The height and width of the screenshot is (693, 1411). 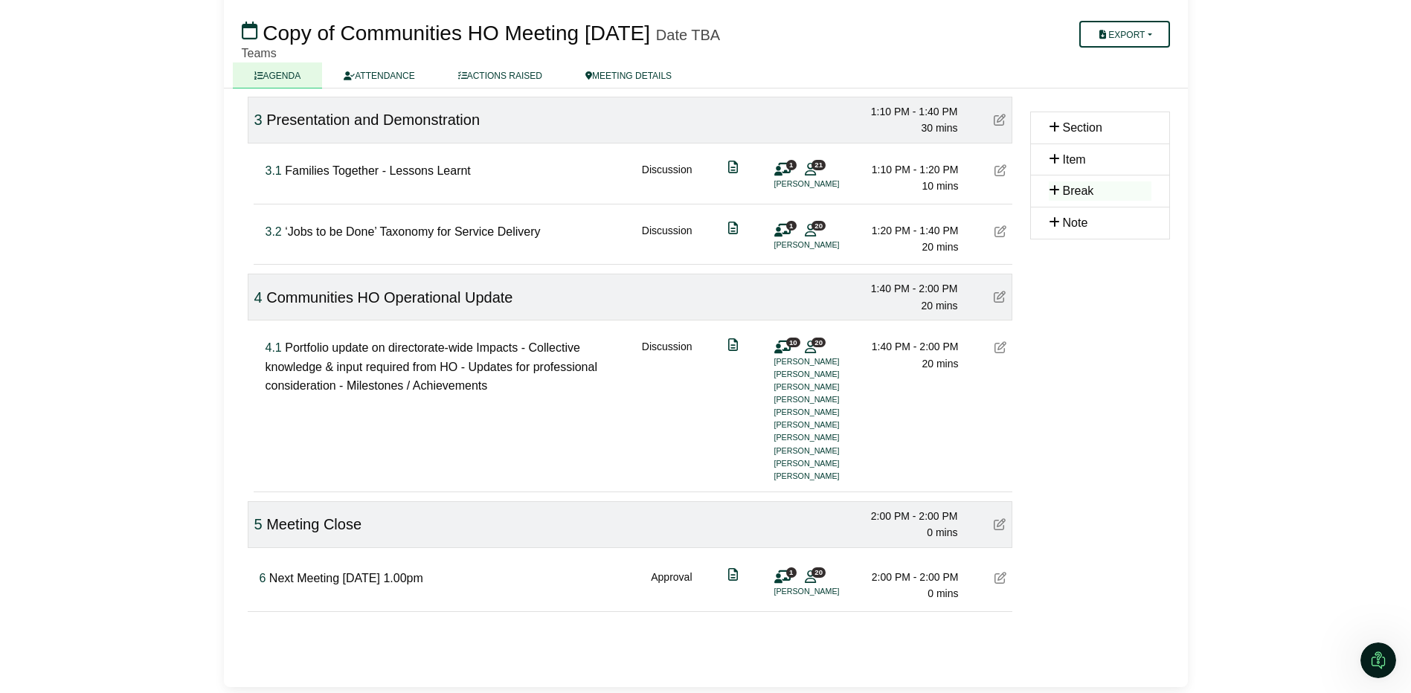 I want to click on span: Families Together - Lessons Learnt, so click(x=378, y=170).